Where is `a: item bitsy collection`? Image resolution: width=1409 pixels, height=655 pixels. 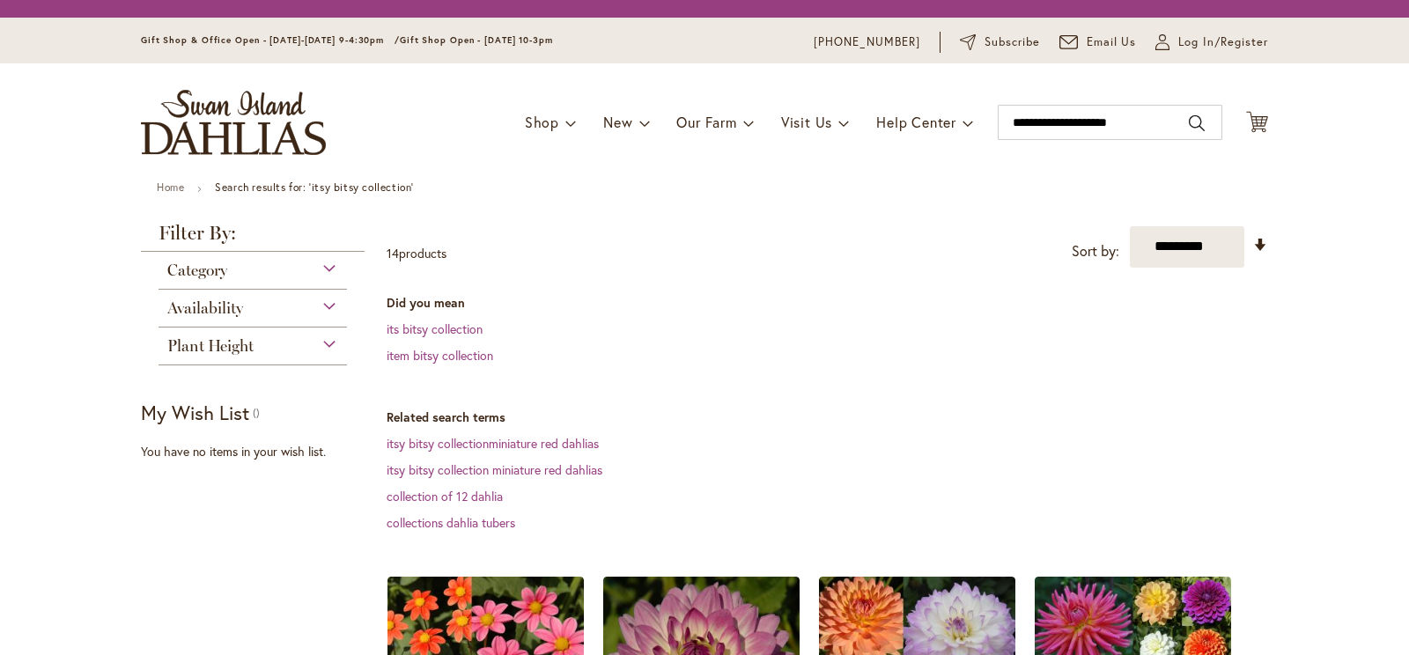
a: item bitsy collection is located at coordinates (440, 355).